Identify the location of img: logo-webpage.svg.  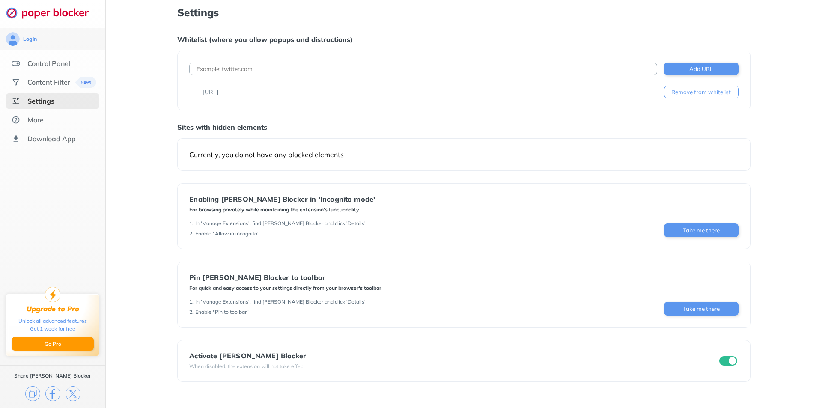
(52, 13).